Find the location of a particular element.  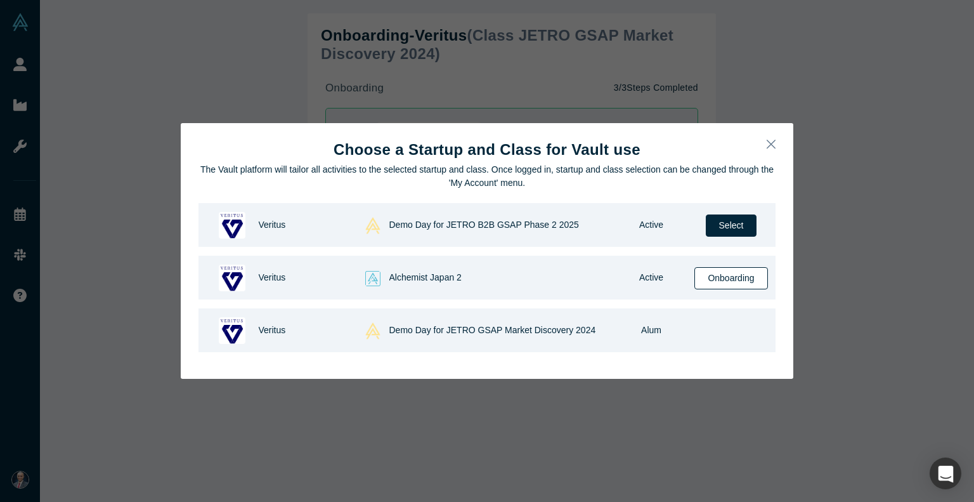

span: Demo Day for JETRO GSAP Market Discovery 2024 is located at coordinates (493, 330).